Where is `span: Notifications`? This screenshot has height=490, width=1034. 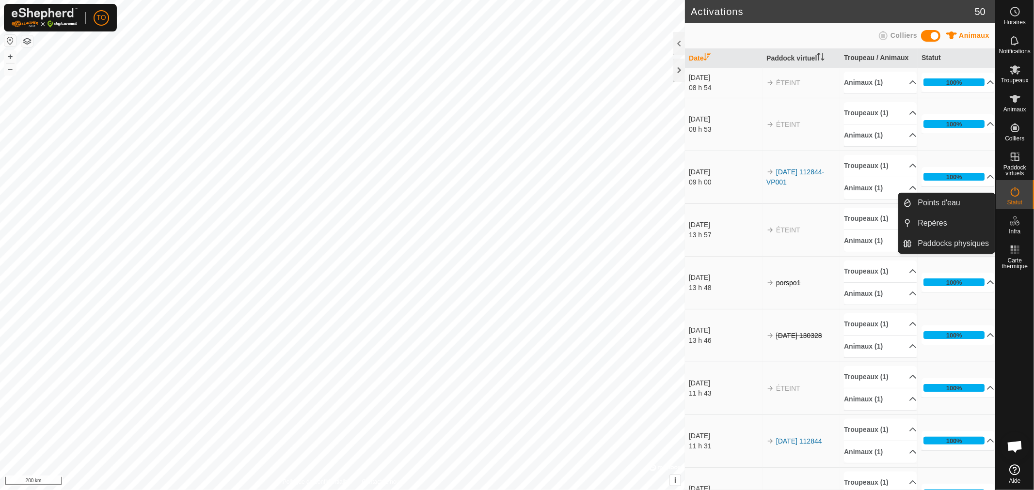 span: Notifications is located at coordinates (1014, 51).